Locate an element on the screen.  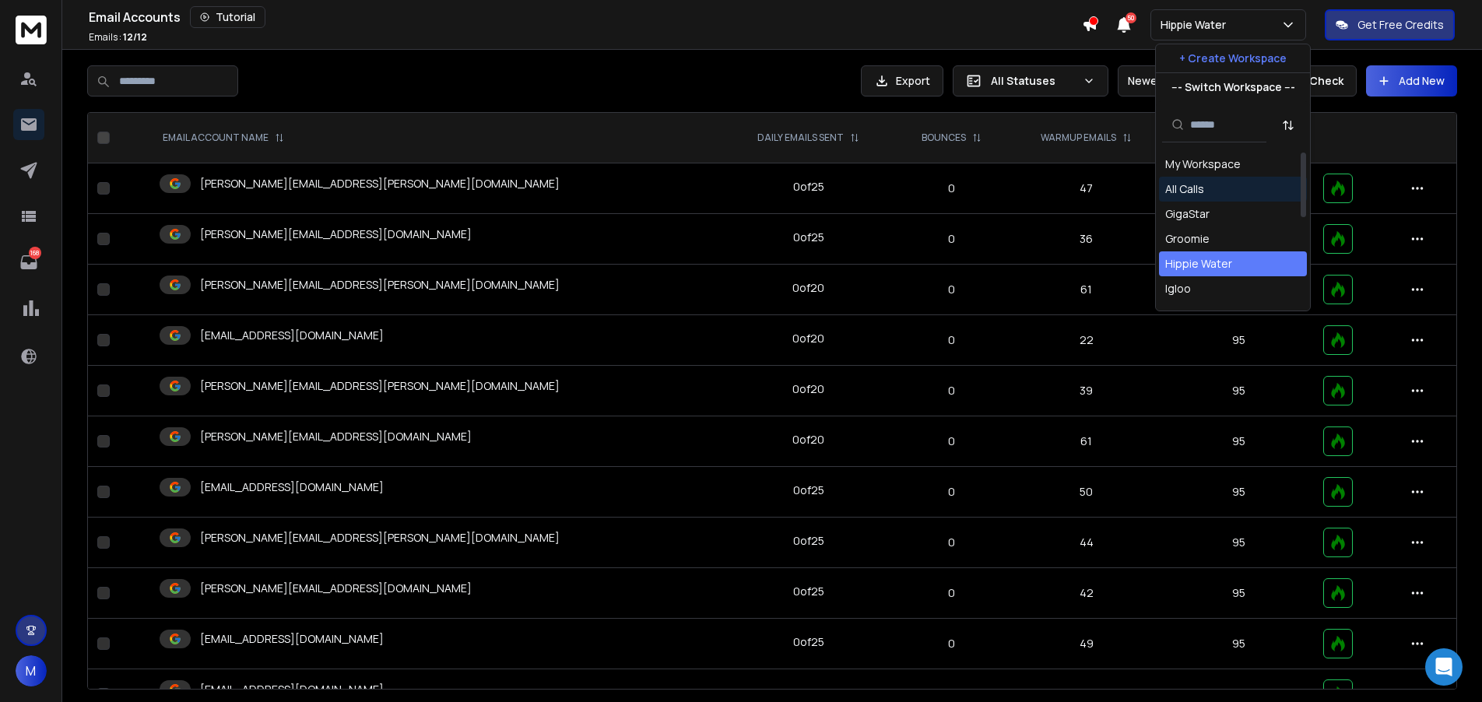
div: Groomie is located at coordinates (1187, 239).